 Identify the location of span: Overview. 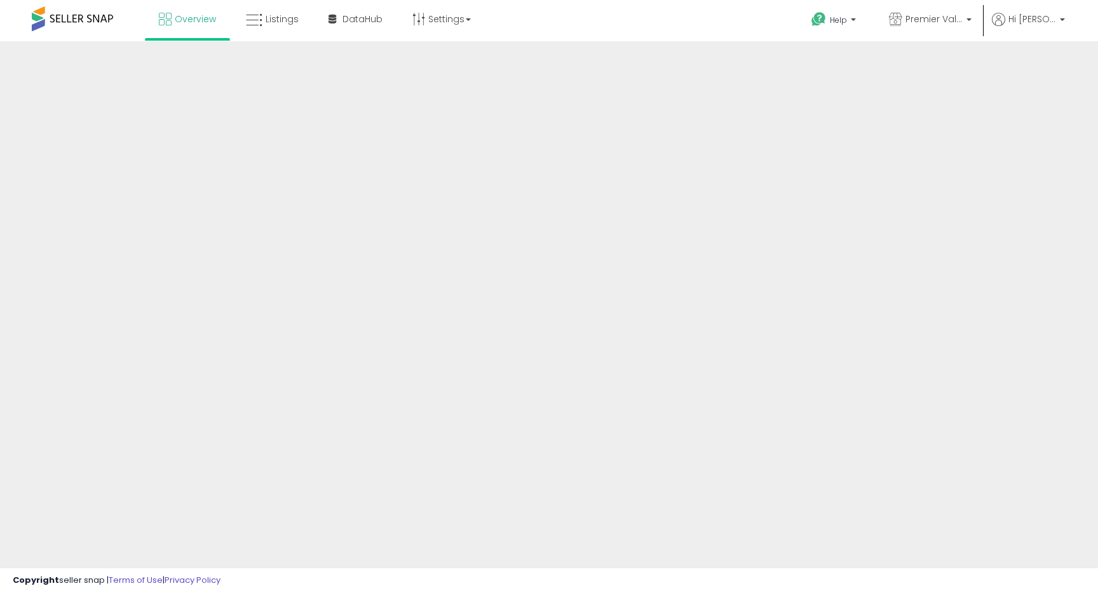
(195, 19).